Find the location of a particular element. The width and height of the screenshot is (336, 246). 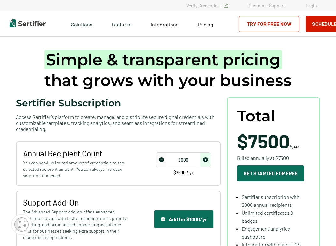

span: Features is located at coordinates (122, 24).